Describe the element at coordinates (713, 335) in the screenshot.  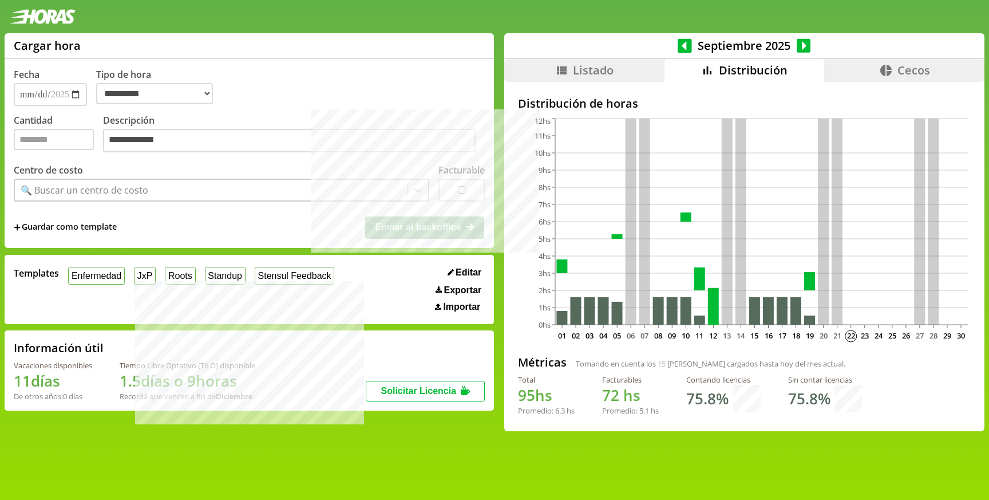
I see `text: 12` at that location.